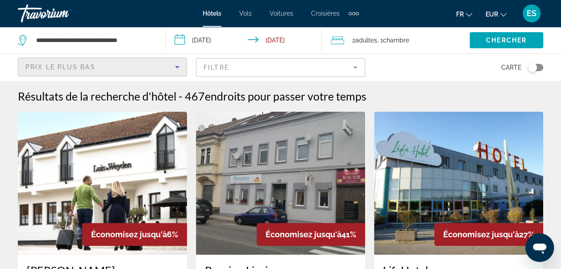 This screenshot has height=269, width=561. Describe the element at coordinates (531, 13) in the screenshot. I see `span: ES` at that location.